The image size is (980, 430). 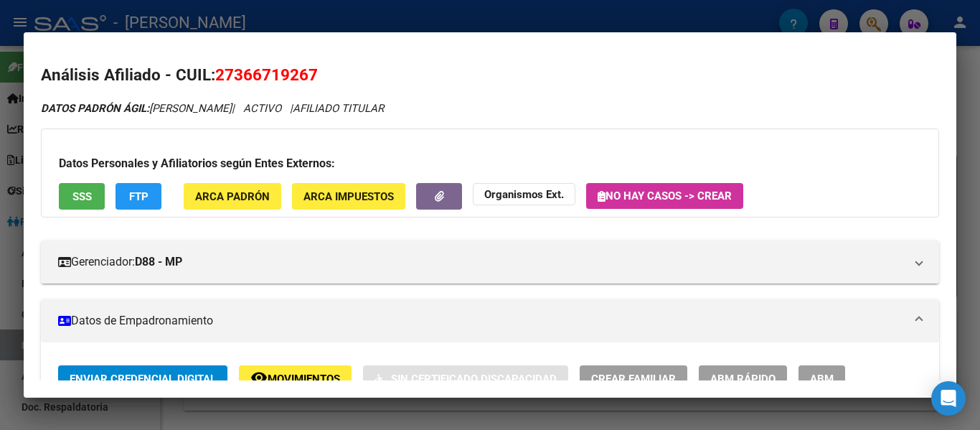 I want to click on span: Movimientos, so click(x=304, y=379).